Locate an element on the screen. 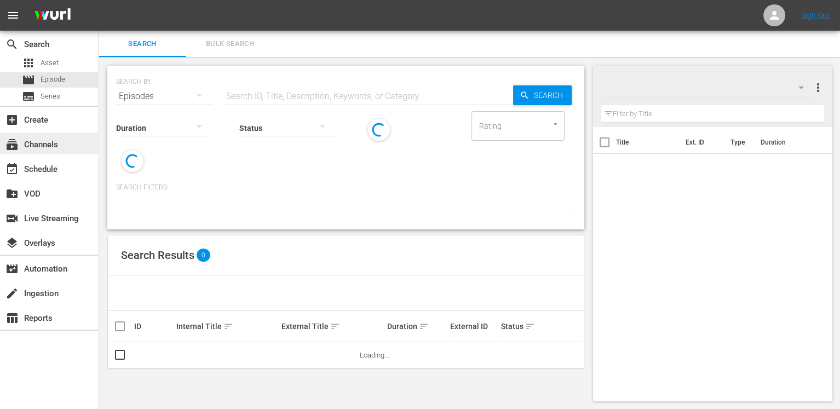 The width and height of the screenshot is (840, 409). span: Overlays is located at coordinates (12, 243).